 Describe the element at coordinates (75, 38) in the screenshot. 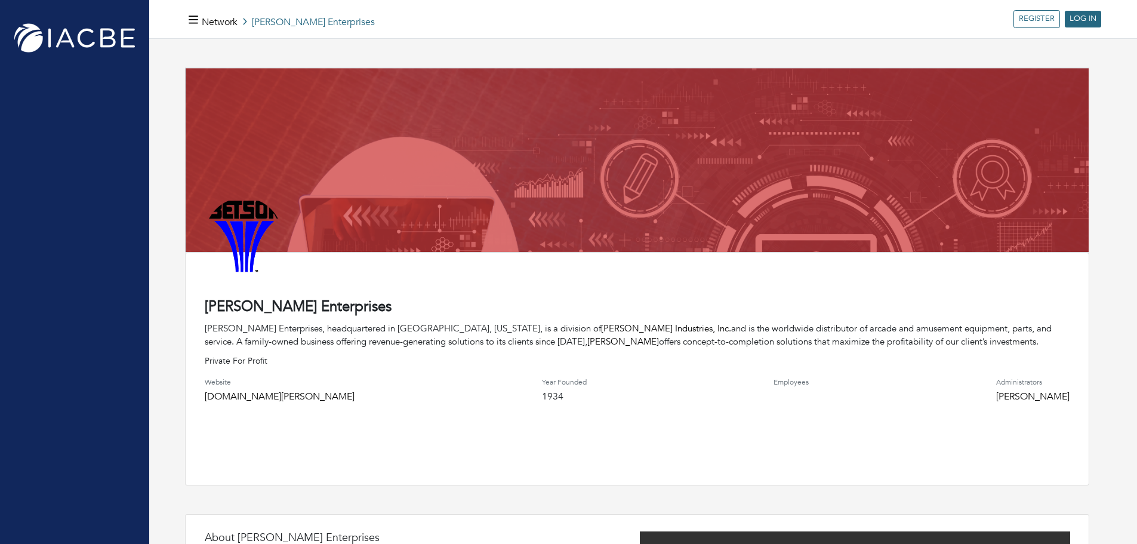

I see `img: IACBE_logo.png` at that location.